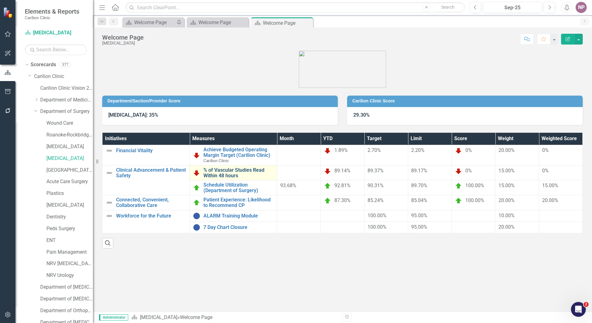  What do you see at coordinates (239, 173) in the screenshot?
I see `a: % of Vascular Studies Read Within 48 hours` at bounding box center [239, 173].